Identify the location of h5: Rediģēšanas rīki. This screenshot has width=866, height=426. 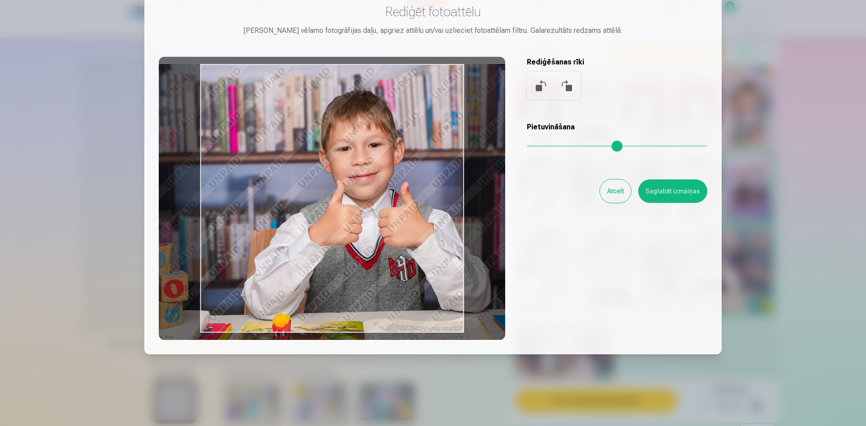
(617, 62).